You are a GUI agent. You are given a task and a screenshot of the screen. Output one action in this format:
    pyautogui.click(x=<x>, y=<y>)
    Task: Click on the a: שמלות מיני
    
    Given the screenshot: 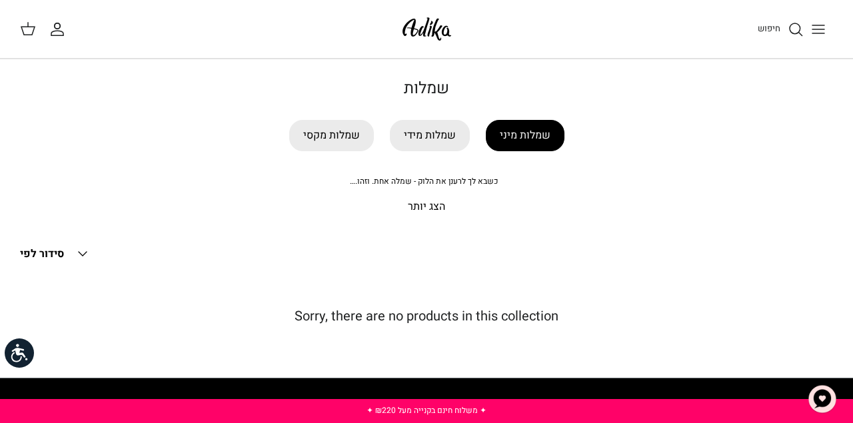 What is the action you would take?
    pyautogui.click(x=525, y=135)
    